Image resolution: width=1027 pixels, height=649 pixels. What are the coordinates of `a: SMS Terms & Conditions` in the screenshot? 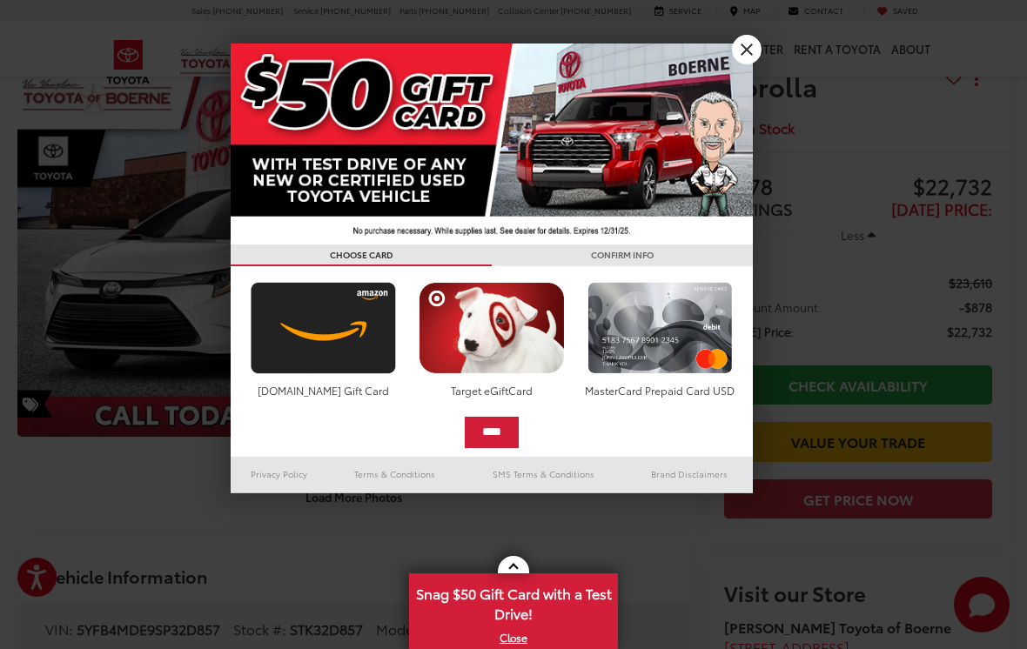 It's located at (543, 474).